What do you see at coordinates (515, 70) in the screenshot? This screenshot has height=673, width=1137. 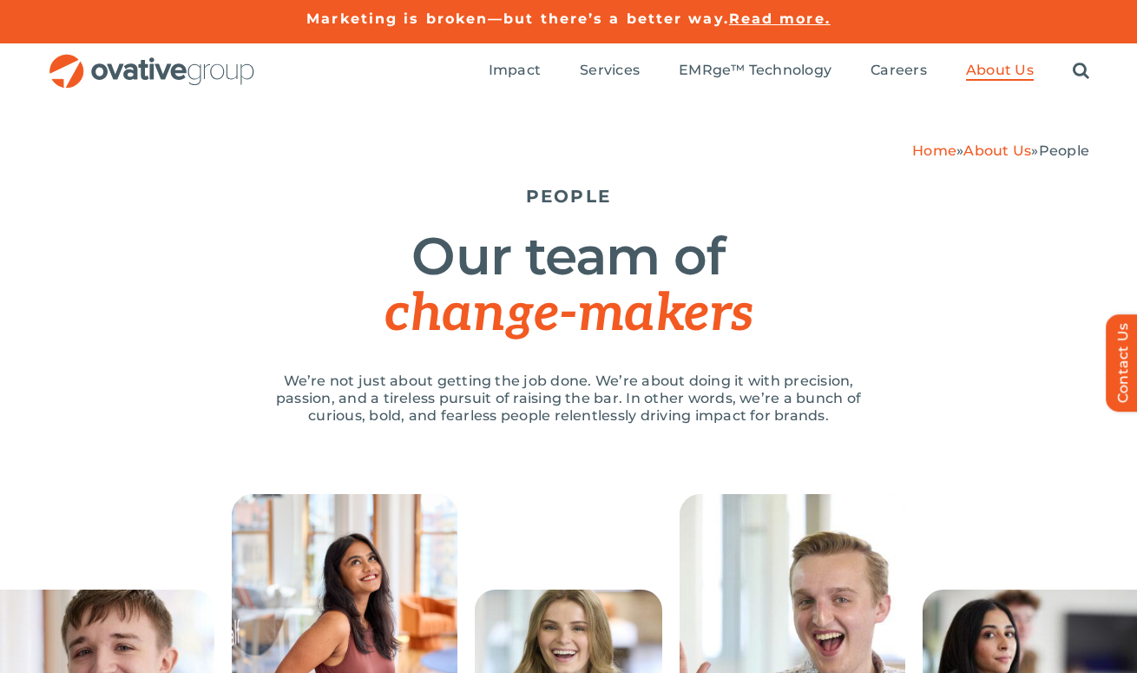 I see `span: Impact` at bounding box center [515, 70].